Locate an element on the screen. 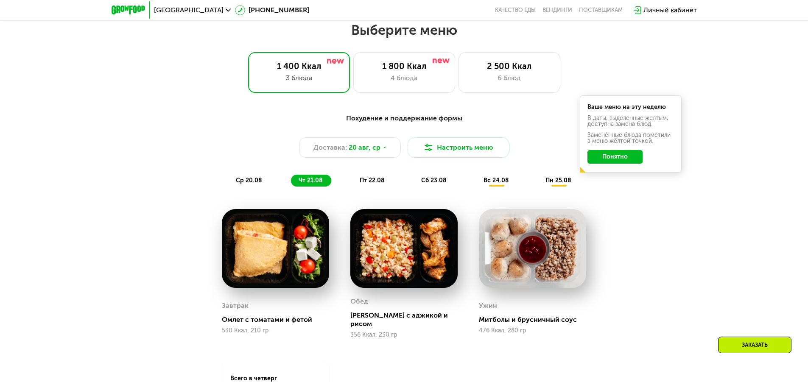 The image size is (808, 382). span: сб 23.08 is located at coordinates (434, 180).